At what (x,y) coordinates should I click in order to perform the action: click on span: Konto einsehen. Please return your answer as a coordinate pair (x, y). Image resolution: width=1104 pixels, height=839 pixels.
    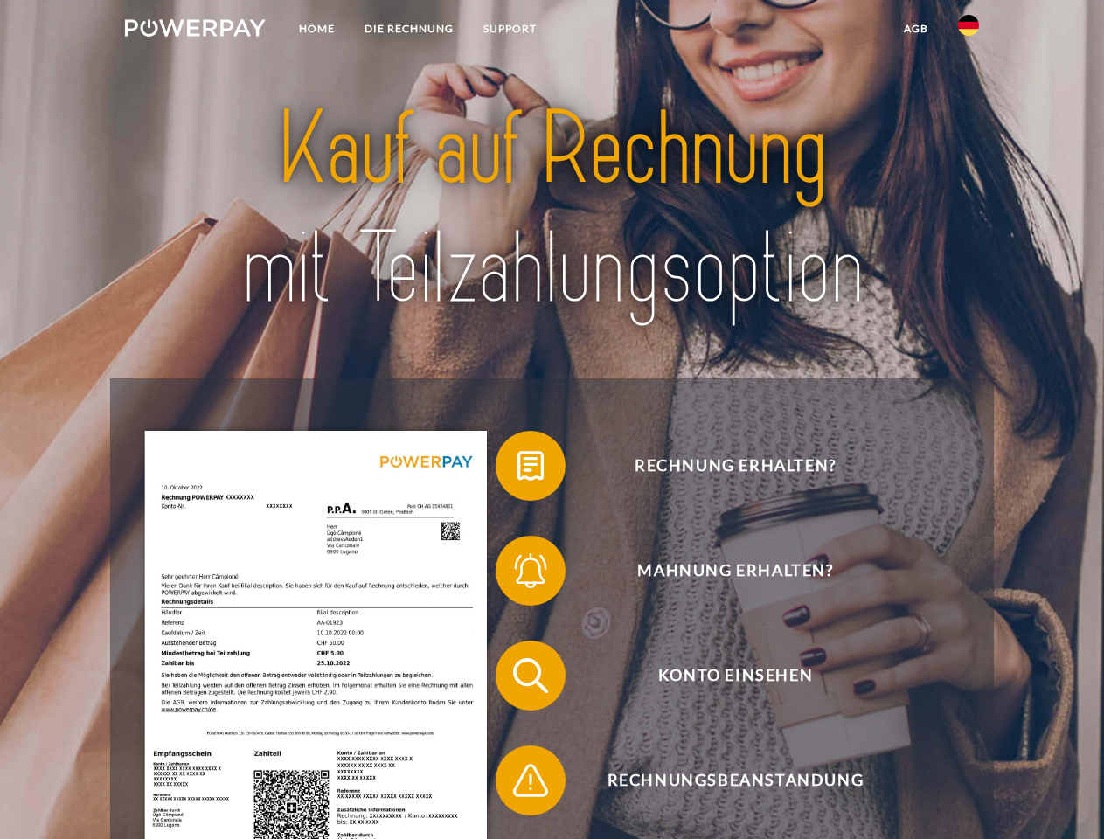
    Looking at the image, I should click on (735, 676).